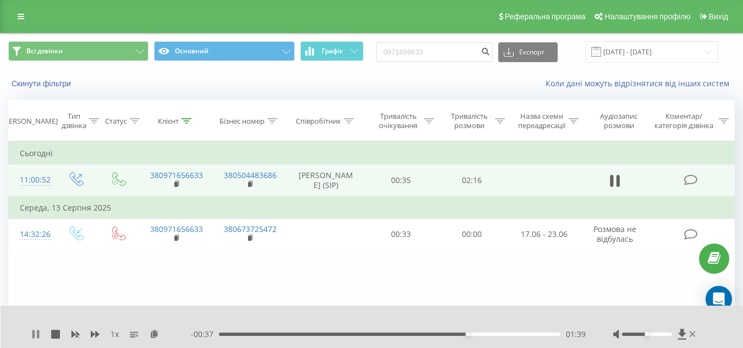 The height and width of the screenshot is (348, 743). Describe the element at coordinates (719, 299) in the screenshot. I see `div: Open Intercom Messenger` at that location.